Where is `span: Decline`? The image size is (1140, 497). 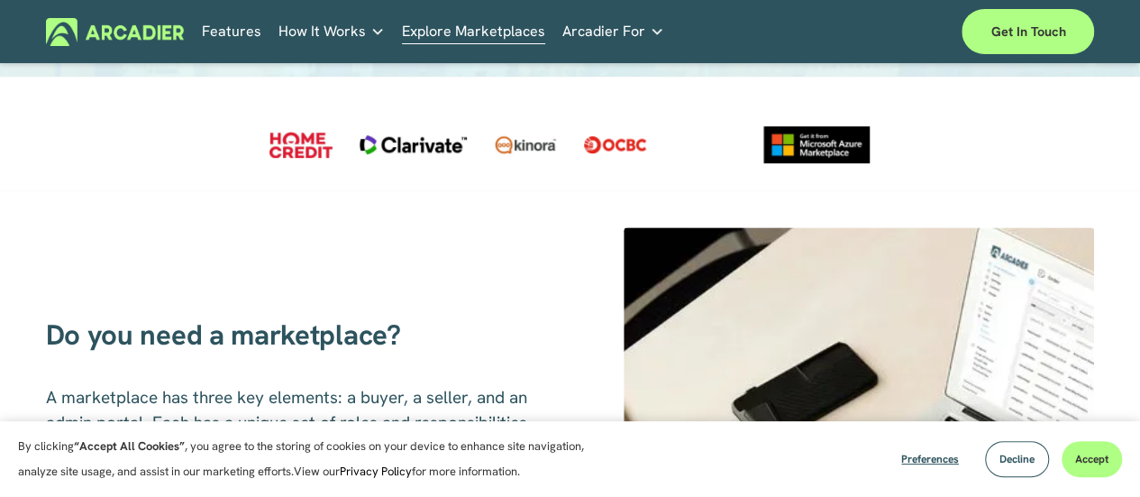 span: Decline is located at coordinates (1017, 459).